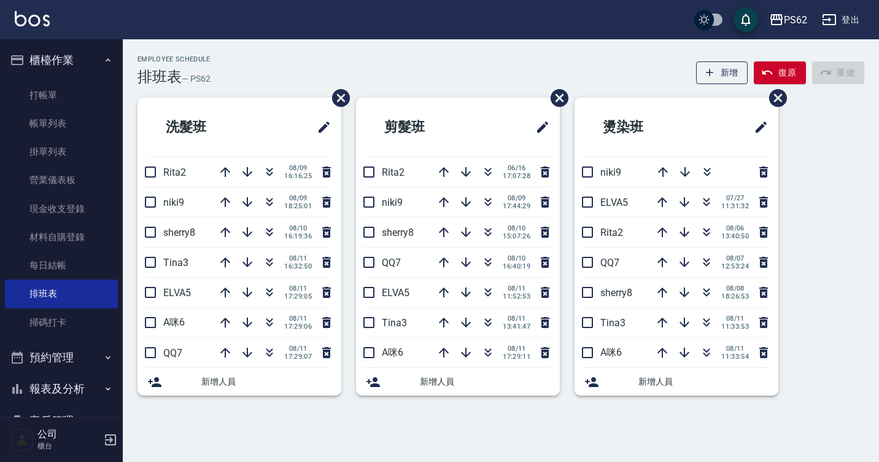 This screenshot has height=462, width=879. I want to click on span: 11:31:32, so click(735, 206).